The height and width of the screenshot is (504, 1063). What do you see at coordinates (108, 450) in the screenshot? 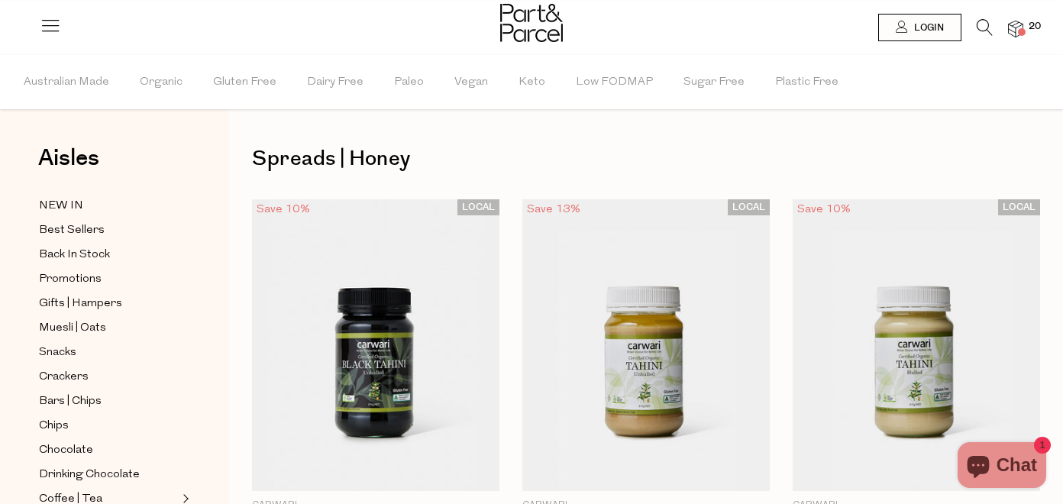
I see `a: Chocolate` at bounding box center [108, 450].